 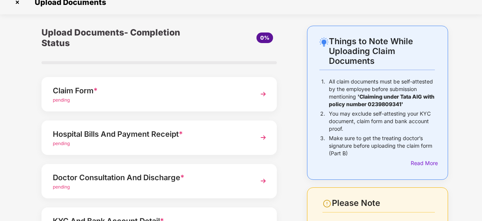 What do you see at coordinates (423, 163) in the screenshot?
I see `div: Read More` at bounding box center [423, 163].